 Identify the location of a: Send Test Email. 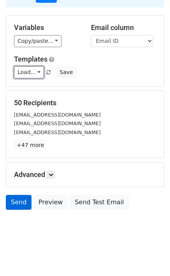
(99, 202).